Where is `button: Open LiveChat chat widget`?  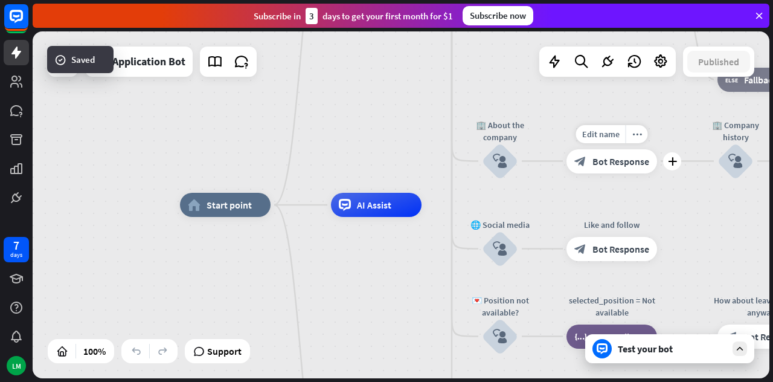
button: Open LiveChat chat widget is located at coordinates (28, 23).